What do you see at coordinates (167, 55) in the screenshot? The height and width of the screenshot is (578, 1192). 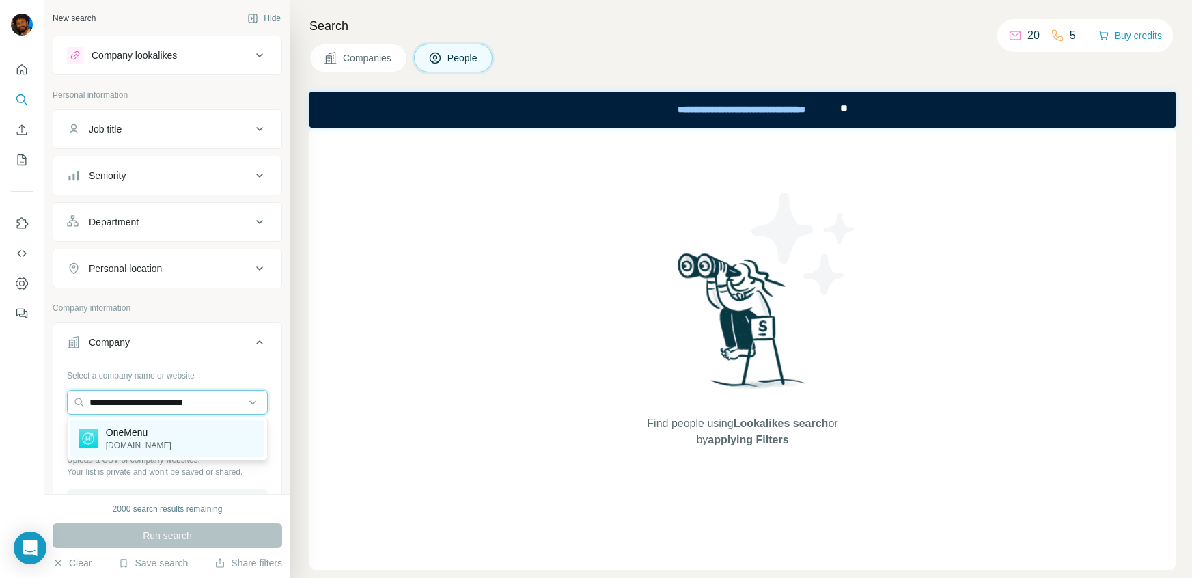 I see `button: Company lookalikes` at bounding box center [167, 55].